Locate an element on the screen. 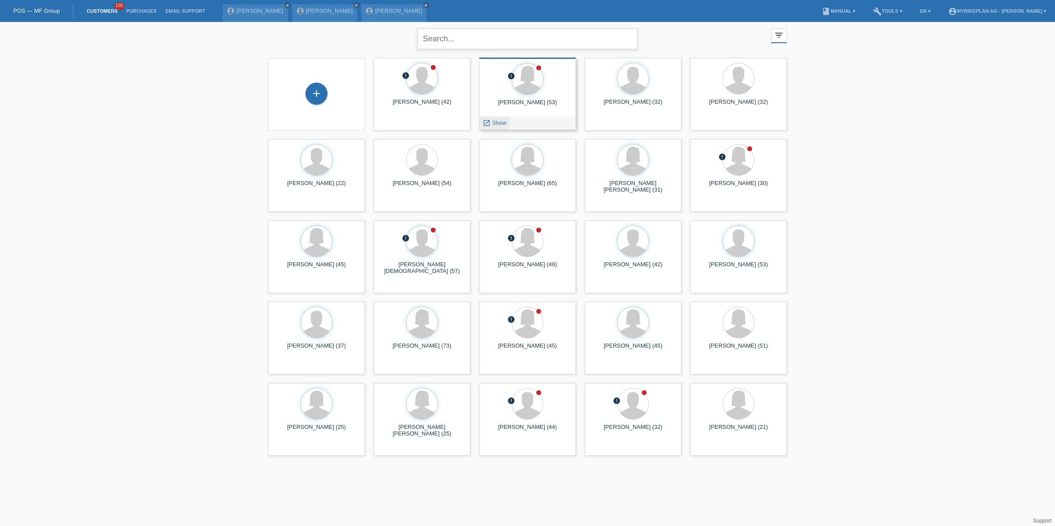 The image size is (1055, 526). a: POS — MF Group is located at coordinates (36, 11).